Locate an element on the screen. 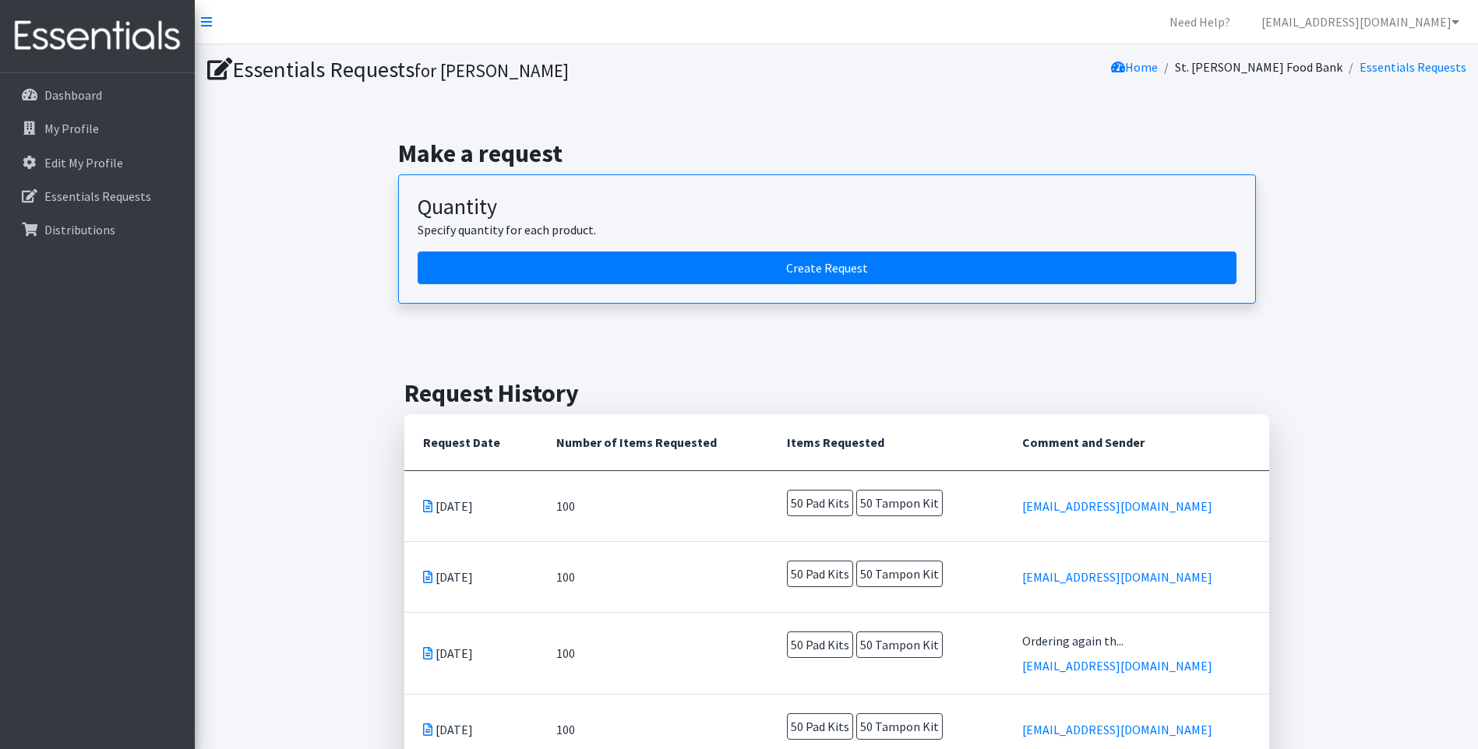 Image resolution: width=1478 pixels, height=749 pixels. p: Edit My Profile is located at coordinates (83, 163).